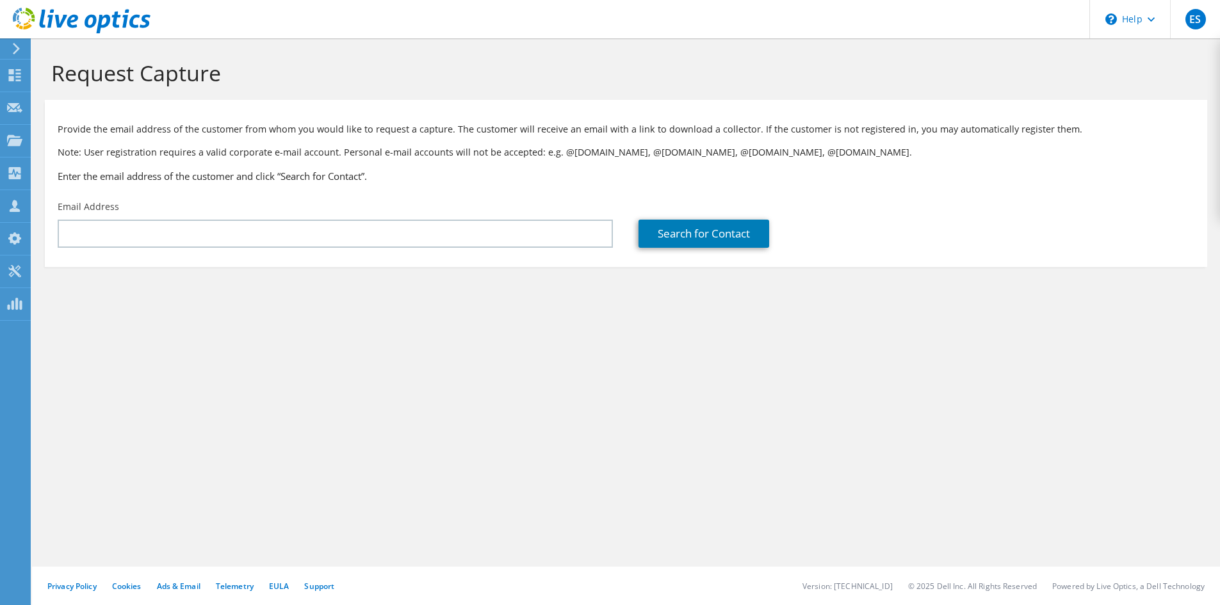 The width and height of the screenshot is (1220, 605). What do you see at coordinates (88, 207) in the screenshot?
I see `label: Email Address` at bounding box center [88, 207].